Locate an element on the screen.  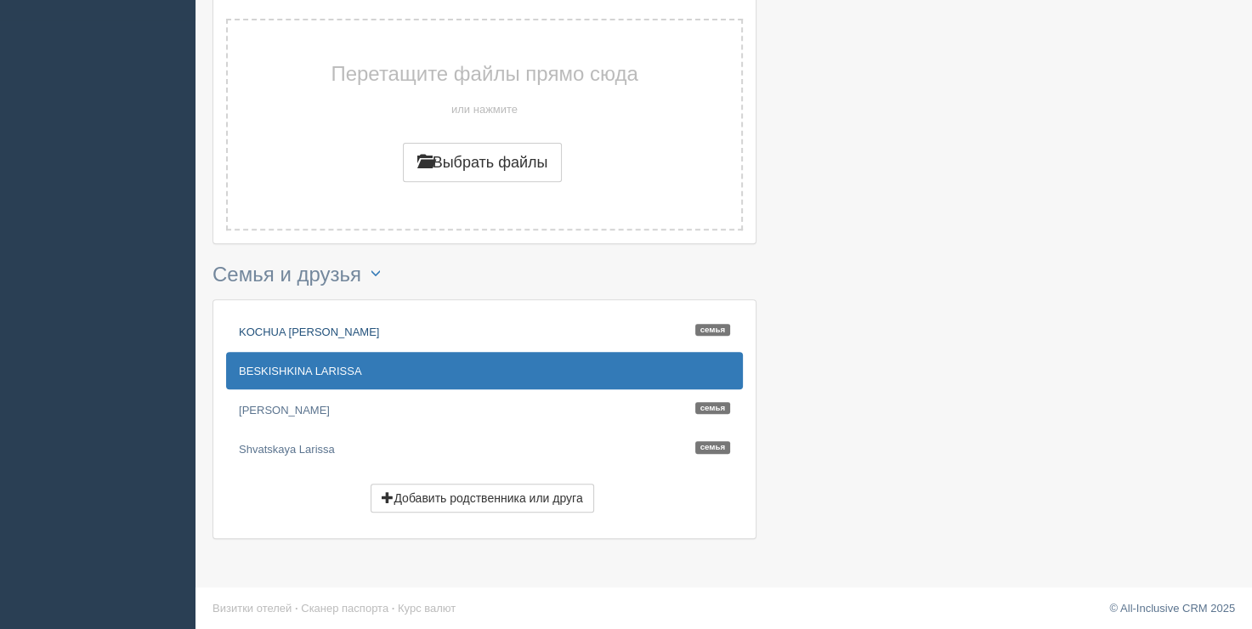
p: или нажмите is located at coordinates (485, 109).